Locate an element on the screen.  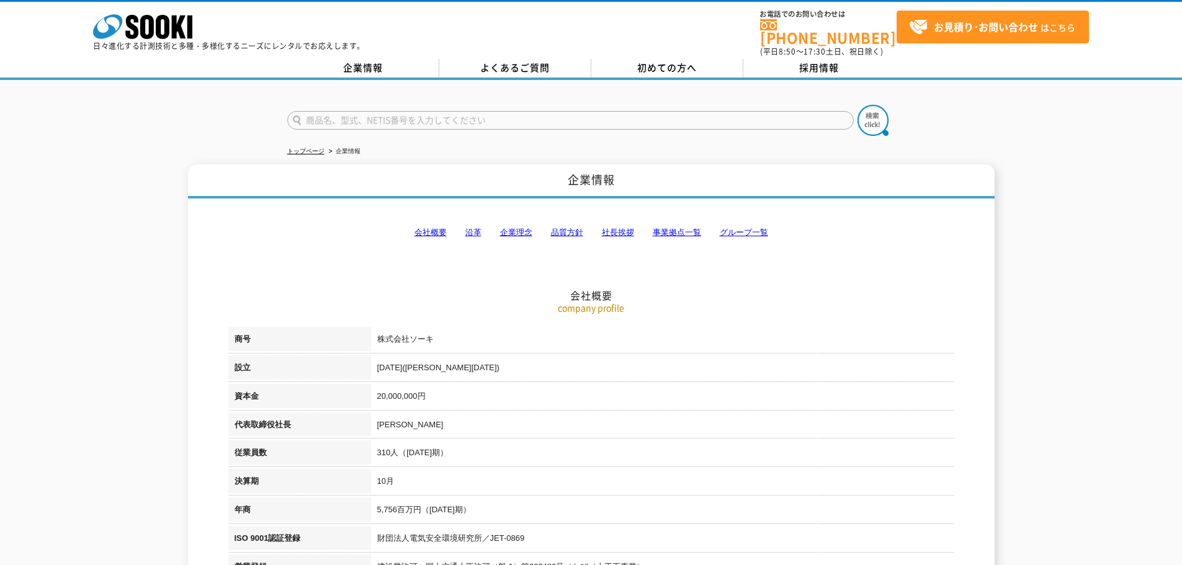
span: (平日 ～ 土日、祝日除く) is located at coordinates (821, 51).